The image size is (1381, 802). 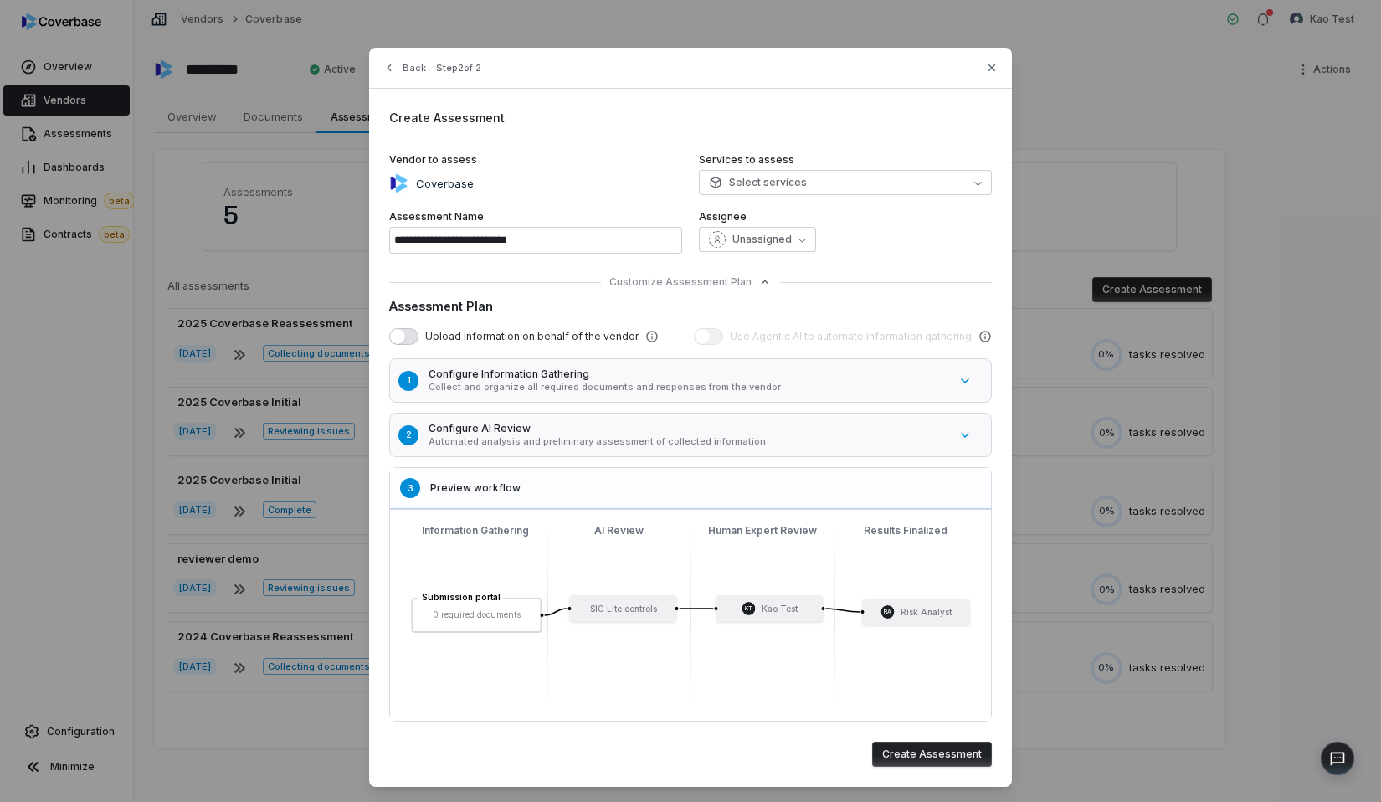 I want to click on span: Select services, so click(x=758, y=183).